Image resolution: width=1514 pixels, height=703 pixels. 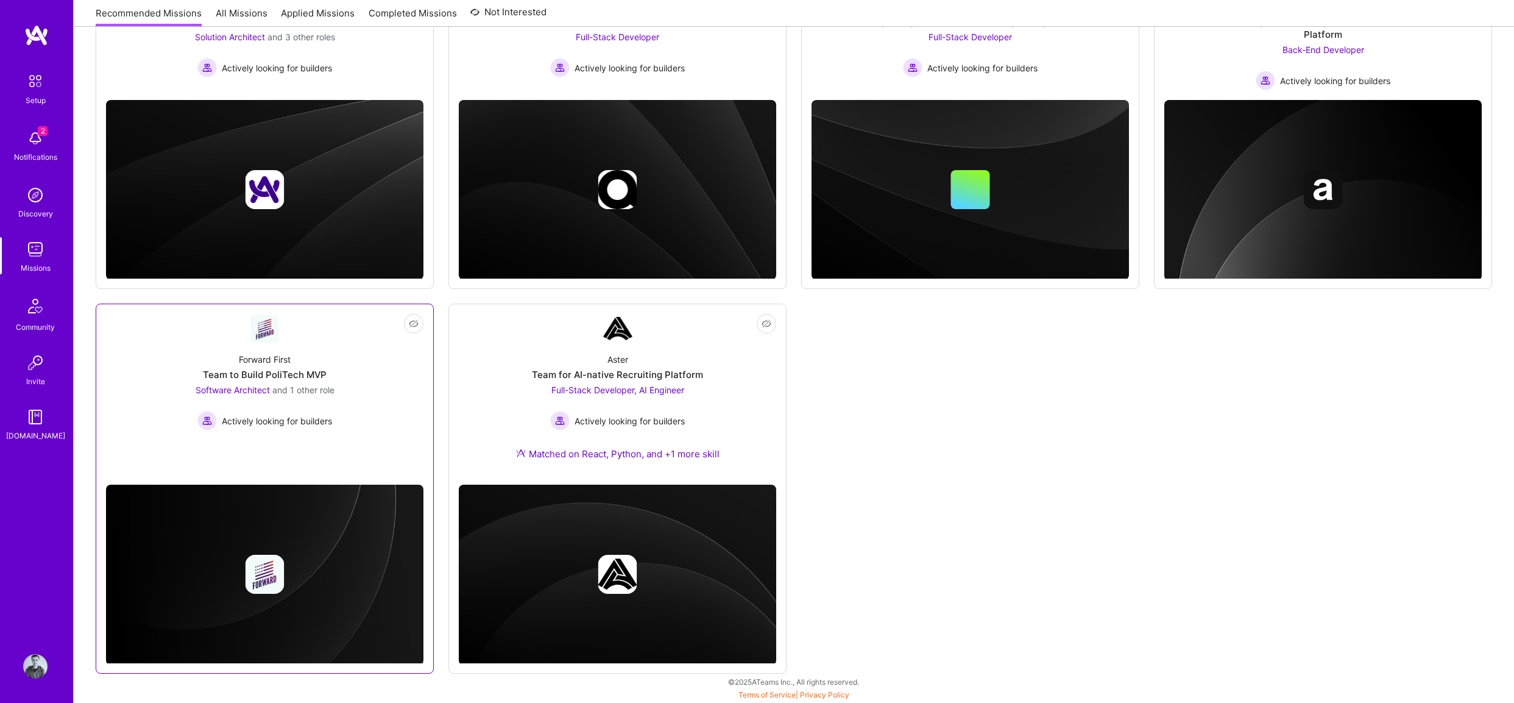 I want to click on span: Back-End Developer, so click(x=1323, y=49).